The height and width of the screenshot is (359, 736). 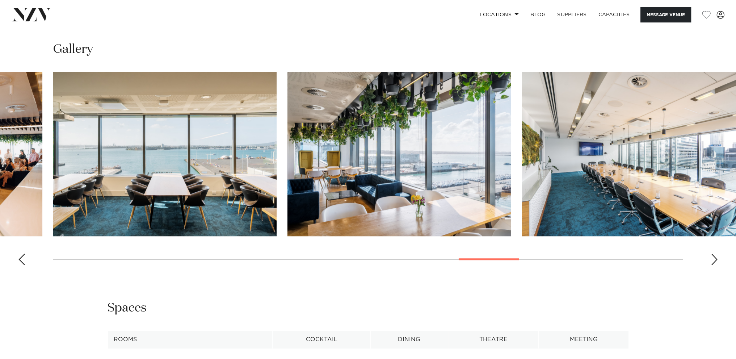 I want to click on img: nzv-logo.png, so click(x=31, y=14).